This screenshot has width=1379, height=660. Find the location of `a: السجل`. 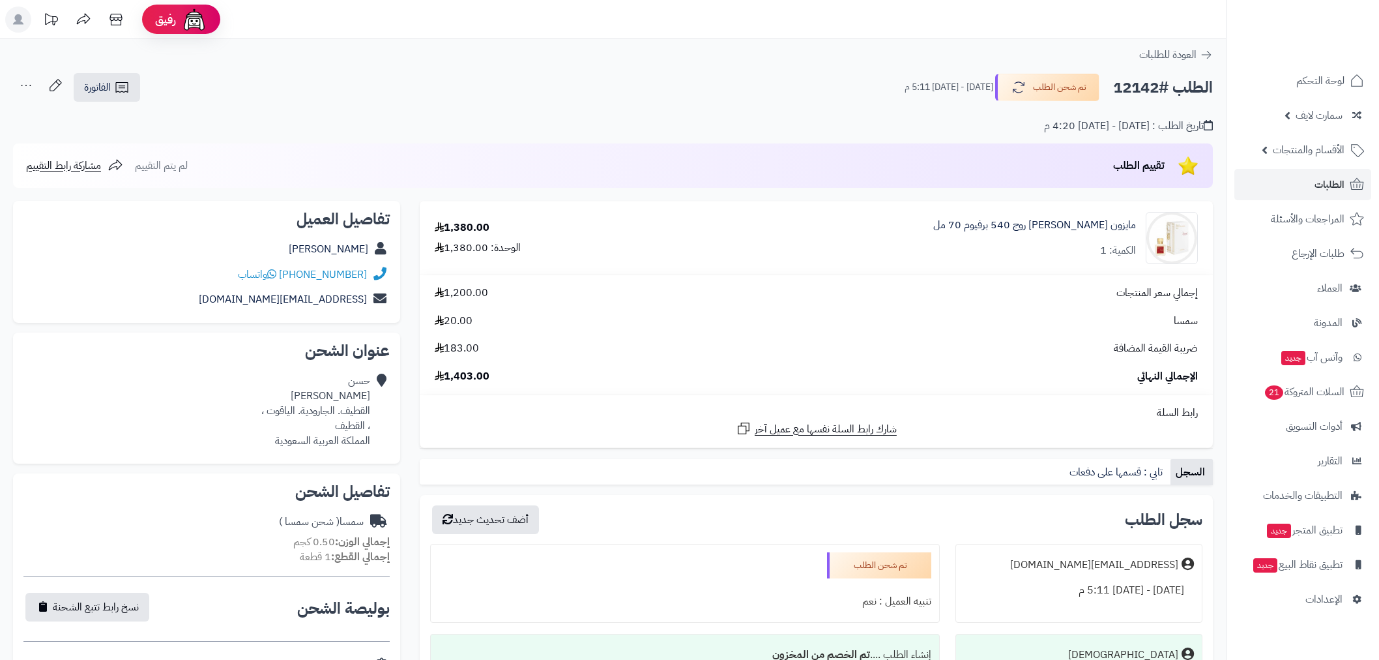

a: السجل is located at coordinates (1191, 472).